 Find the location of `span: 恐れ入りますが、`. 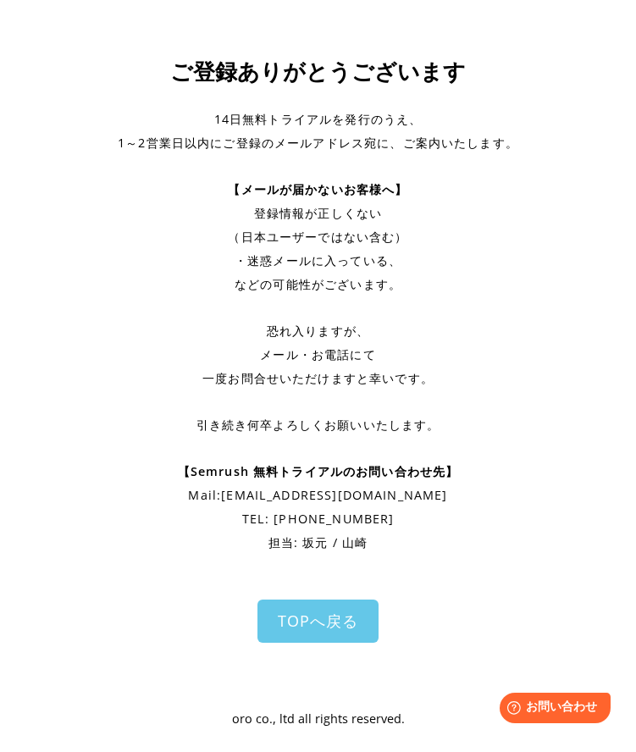

span: 恐れ入りますが、 is located at coordinates (317, 330).